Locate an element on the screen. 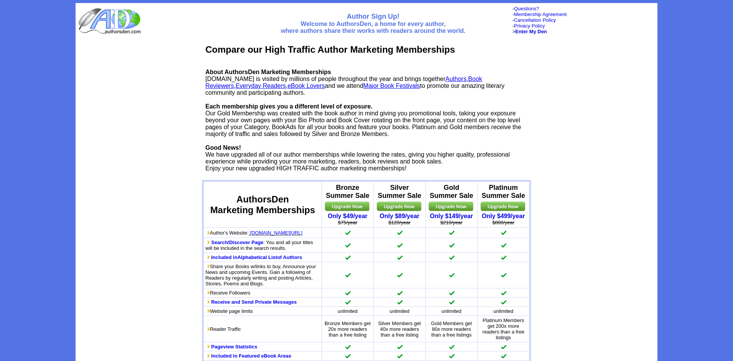  a: Only $149/year is located at coordinates (451, 216).